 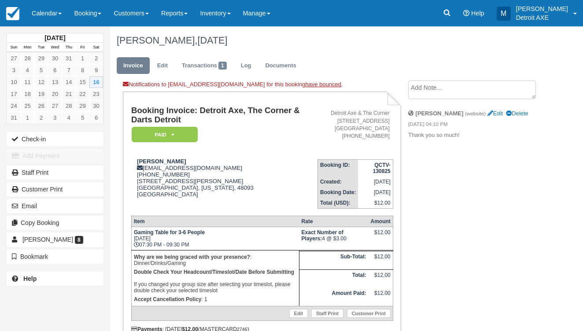 I want to click on a: Paid, so click(x=163, y=134).